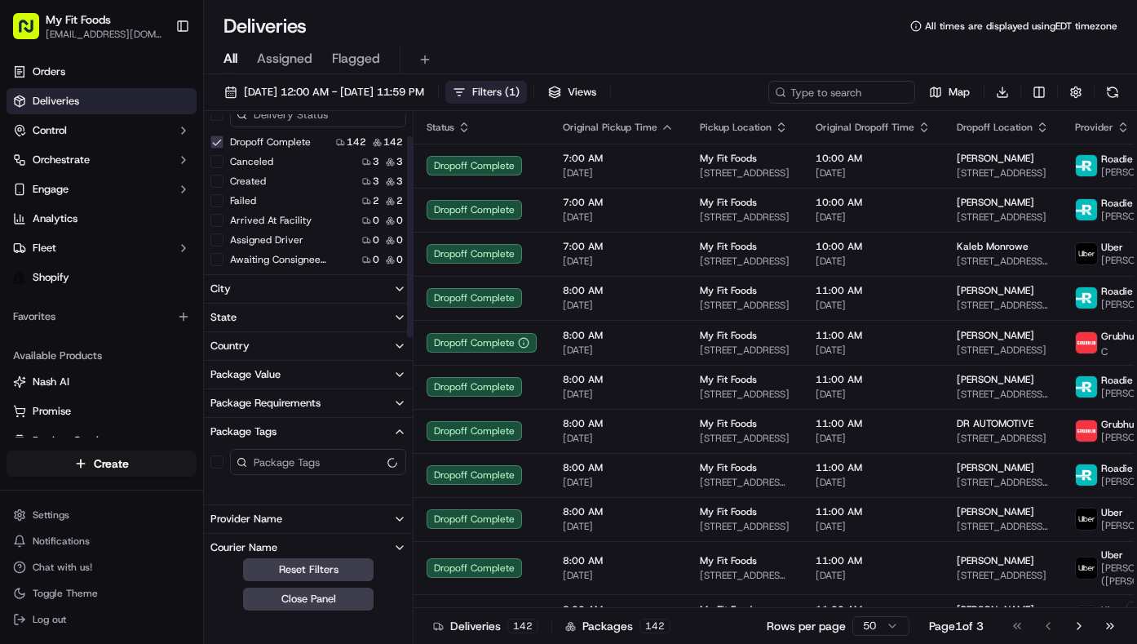  I want to click on span: 7:00 AM, so click(618, 158).